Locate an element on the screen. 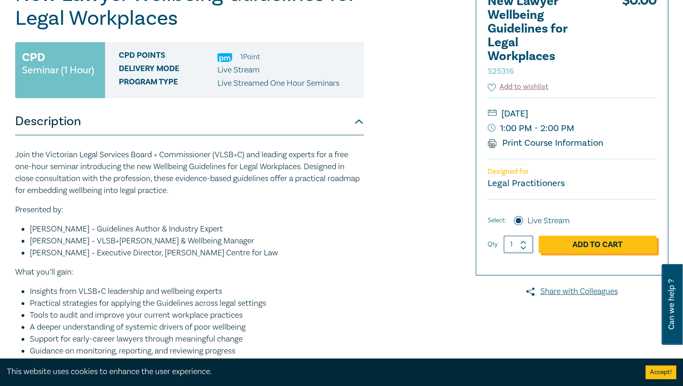  li: Support for early-career lawyers through meaningful change is located at coordinates (197, 339).